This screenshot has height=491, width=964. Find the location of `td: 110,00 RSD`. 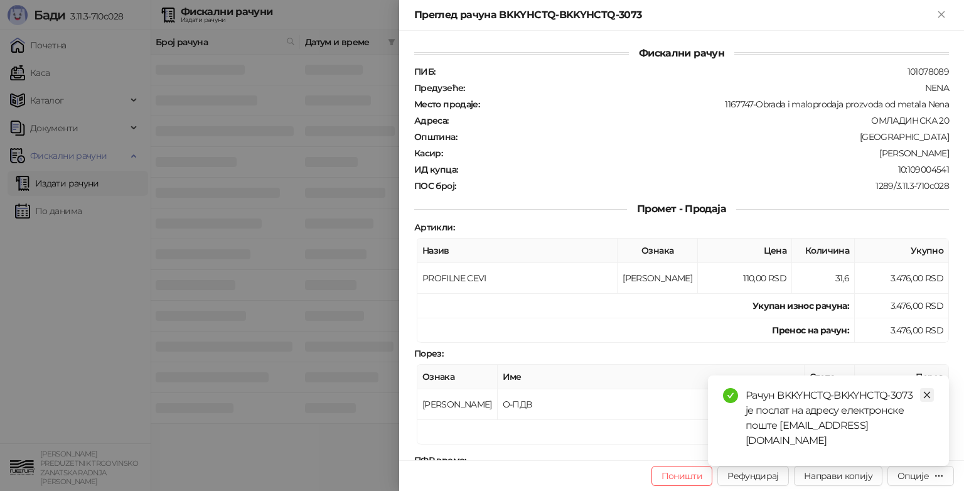

td: 110,00 RSD is located at coordinates (745, 278).